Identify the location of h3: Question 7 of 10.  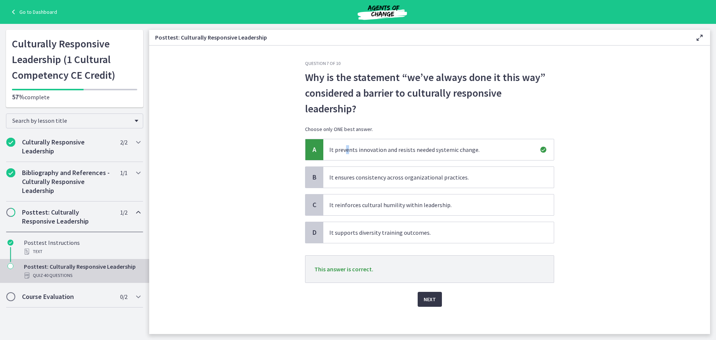
(429, 63).